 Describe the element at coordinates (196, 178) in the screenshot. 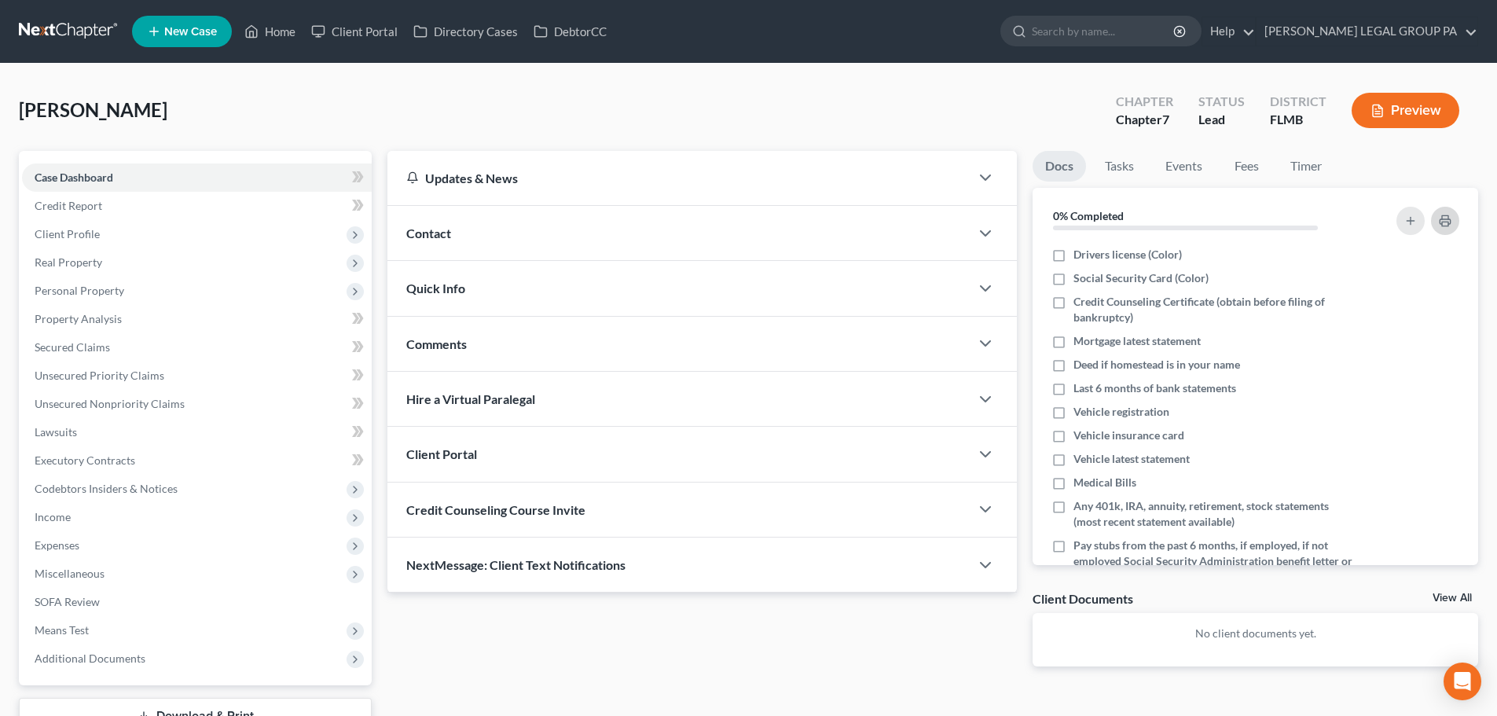

I see `a: Case Dashboard` at that location.